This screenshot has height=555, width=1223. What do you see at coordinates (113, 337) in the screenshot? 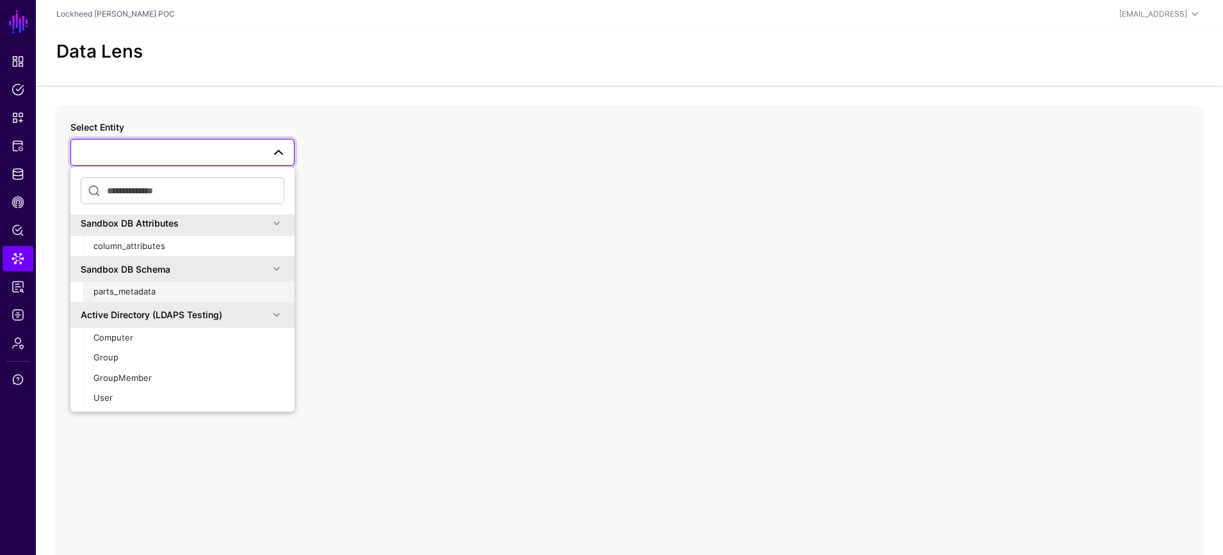
I see `span: Computer` at bounding box center [113, 337].